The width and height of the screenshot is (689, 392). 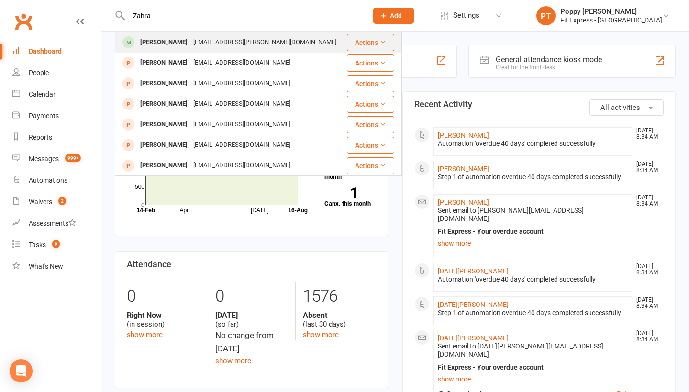 I want to click on div: 1576, so click(x=339, y=296).